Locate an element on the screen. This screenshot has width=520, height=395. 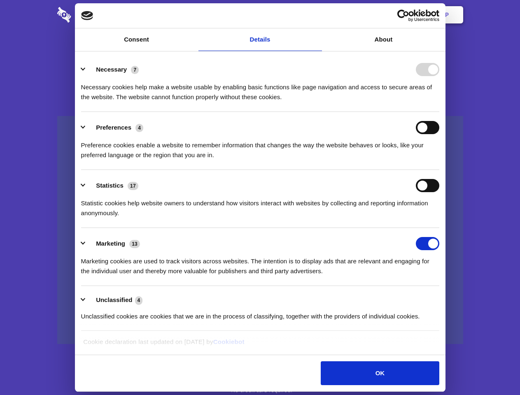
button: Statistics (17) is located at coordinates (112, 186).